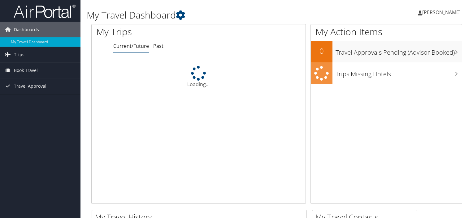  Describe the element at coordinates (154, 32) in the screenshot. I see `h1: My Trips` at that location.